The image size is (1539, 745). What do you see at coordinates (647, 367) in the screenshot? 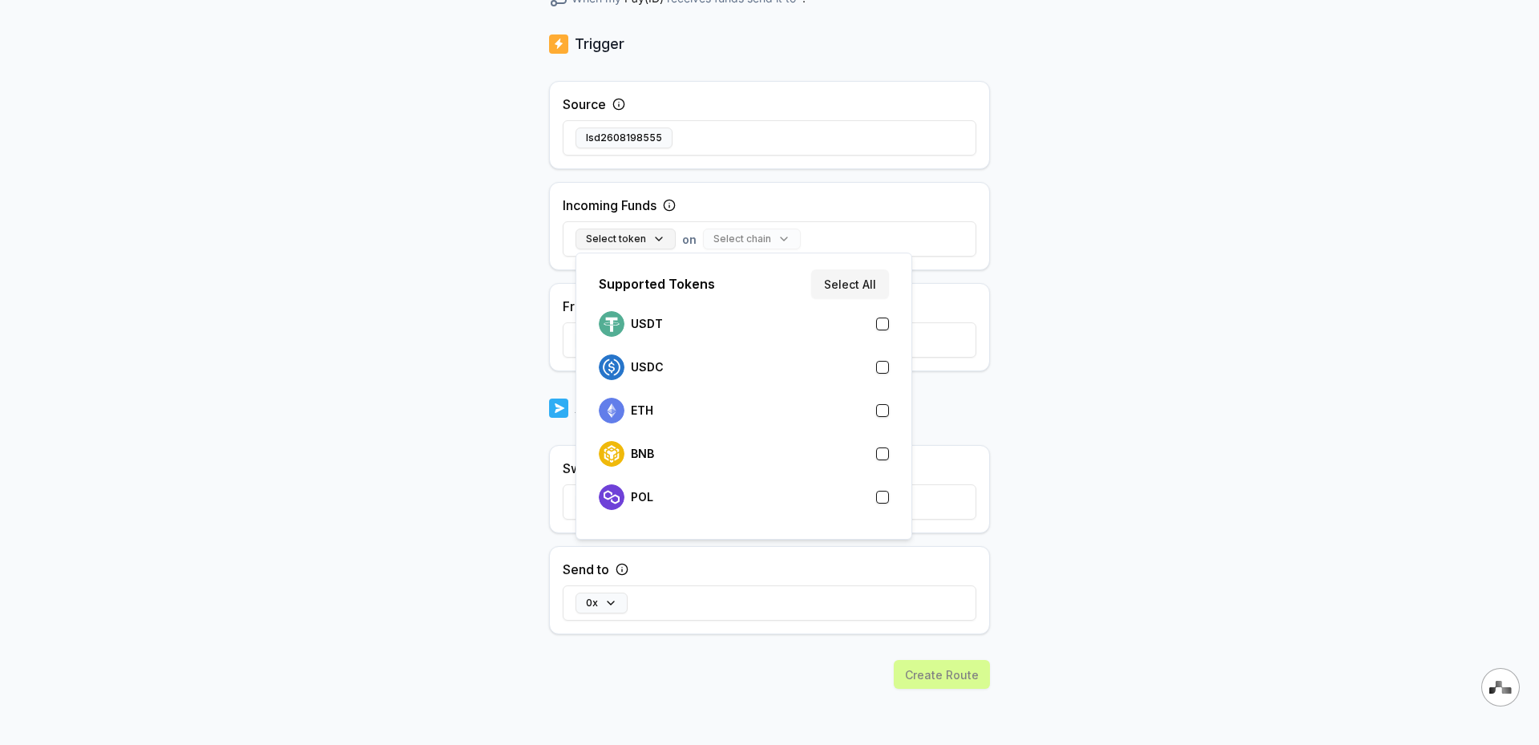
I see `p: USDC` at bounding box center [647, 367].